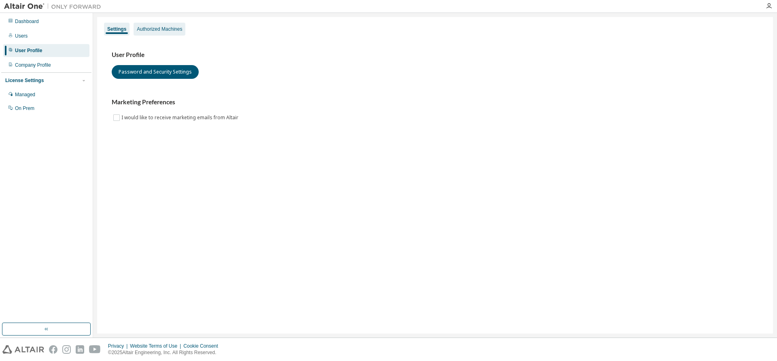  I want to click on div: Website Terms of Use, so click(157, 346).